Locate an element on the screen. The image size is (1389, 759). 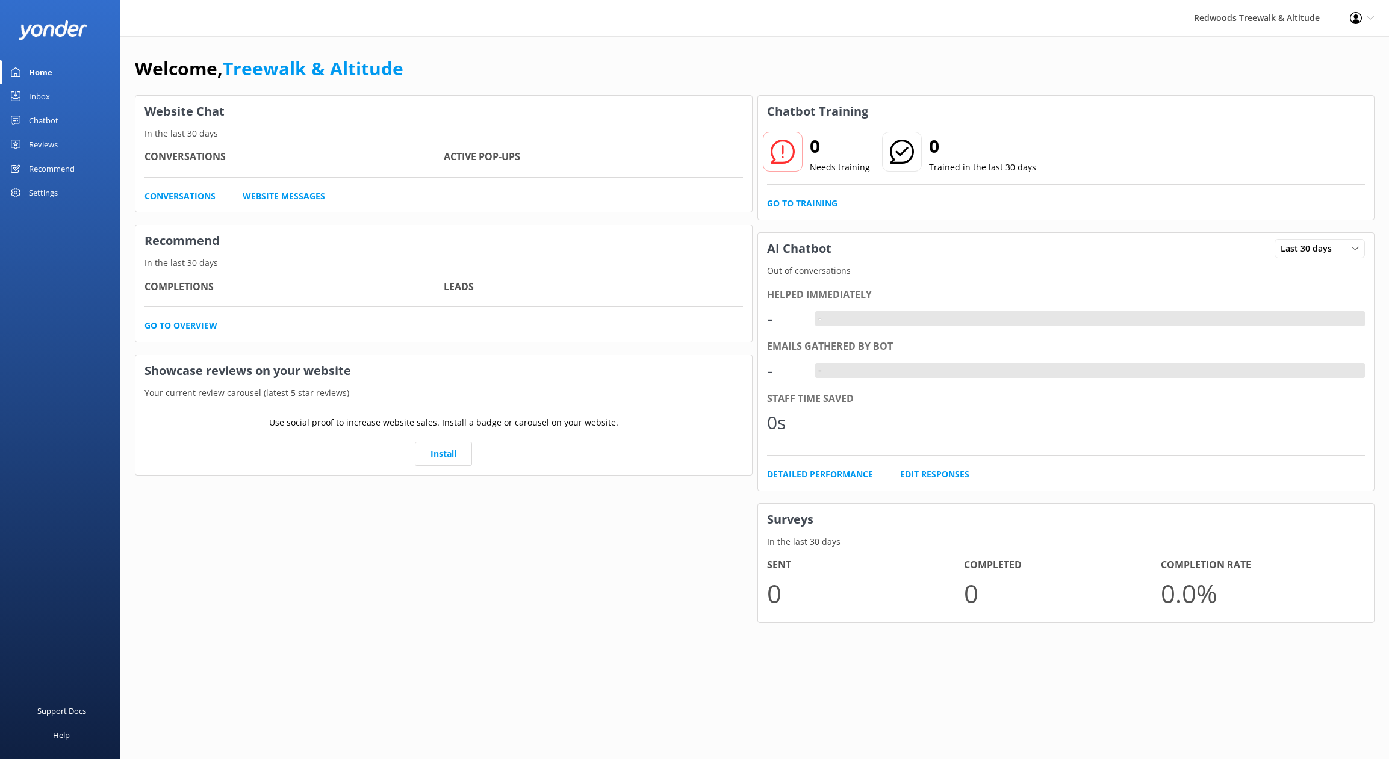
p: Use social proof to increase website sales. Install a badge or carousel on your website. is located at coordinates (444, 423).